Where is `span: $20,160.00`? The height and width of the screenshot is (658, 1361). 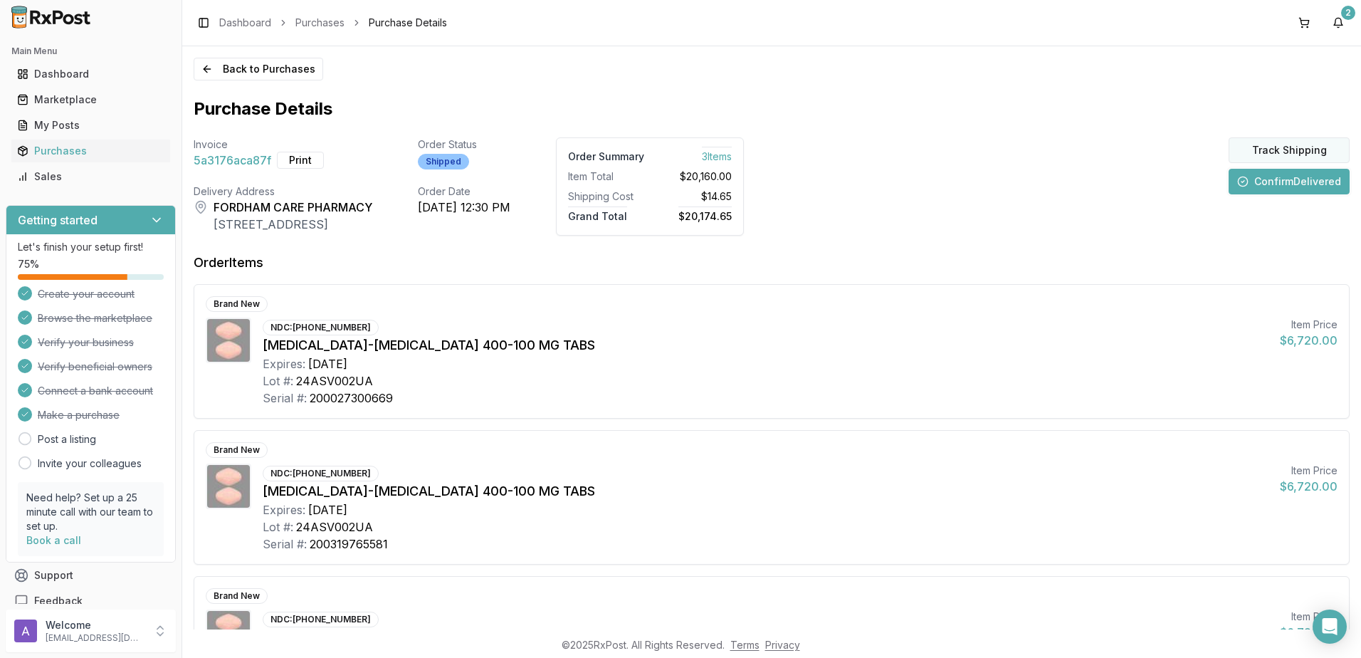
span: $20,160.00 is located at coordinates (705, 177).